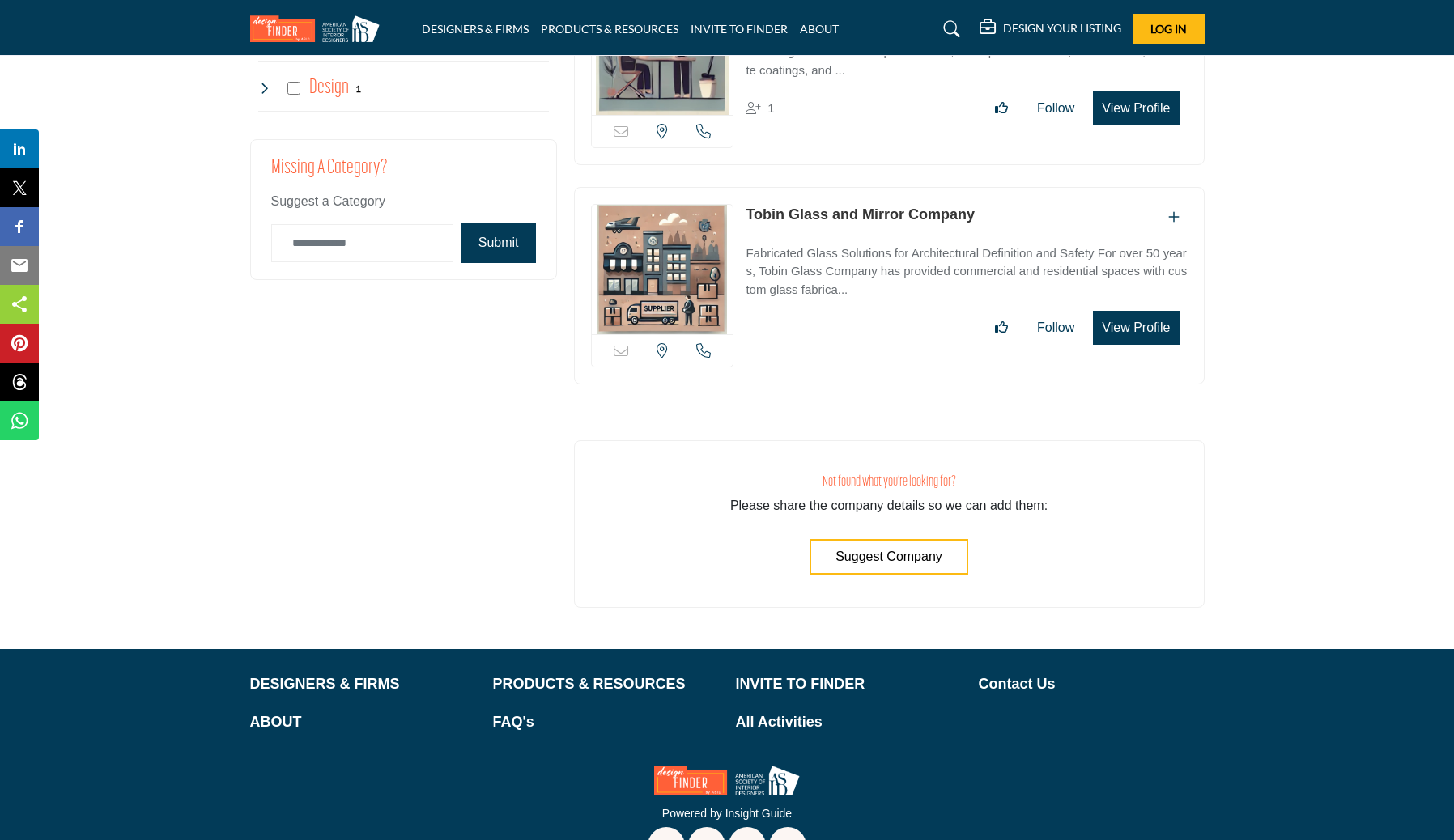 The width and height of the screenshot is (1454, 840). I want to click on a: Contact Us, so click(1091, 684).